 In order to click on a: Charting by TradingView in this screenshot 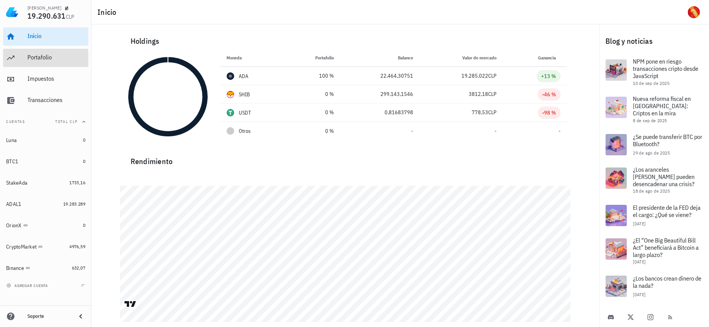, I will do `click(130, 304)`.